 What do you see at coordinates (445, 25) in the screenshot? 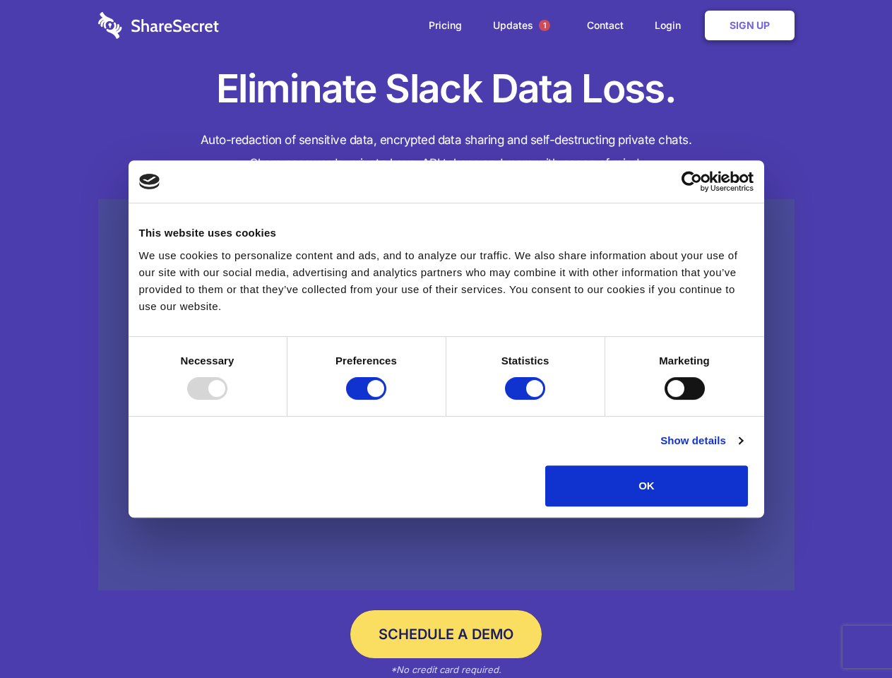
I see `a: Pricing` at bounding box center [445, 25].